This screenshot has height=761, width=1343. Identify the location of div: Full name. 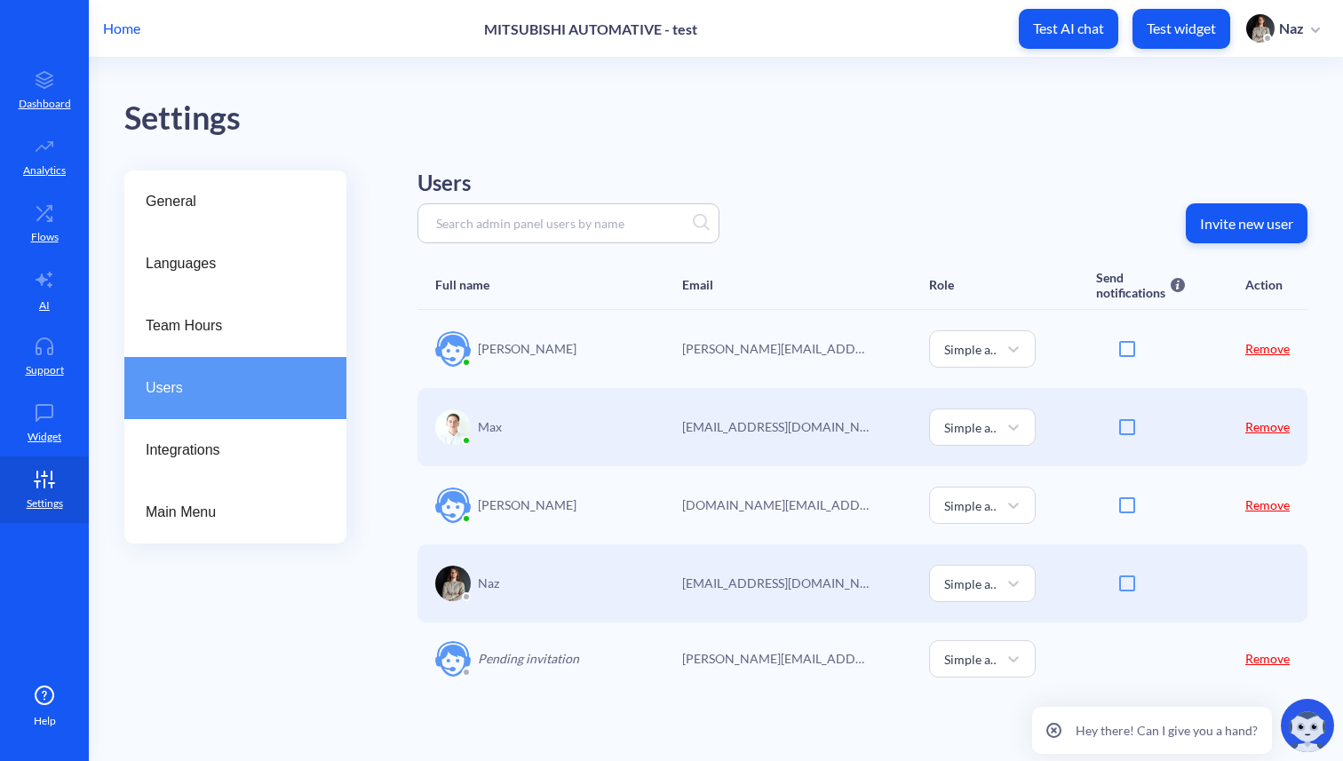
(462, 284).